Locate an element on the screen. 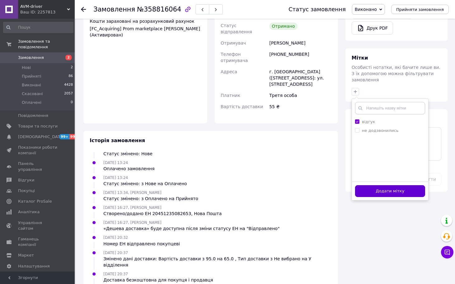  button: Чат з покупцем is located at coordinates (447, 252).